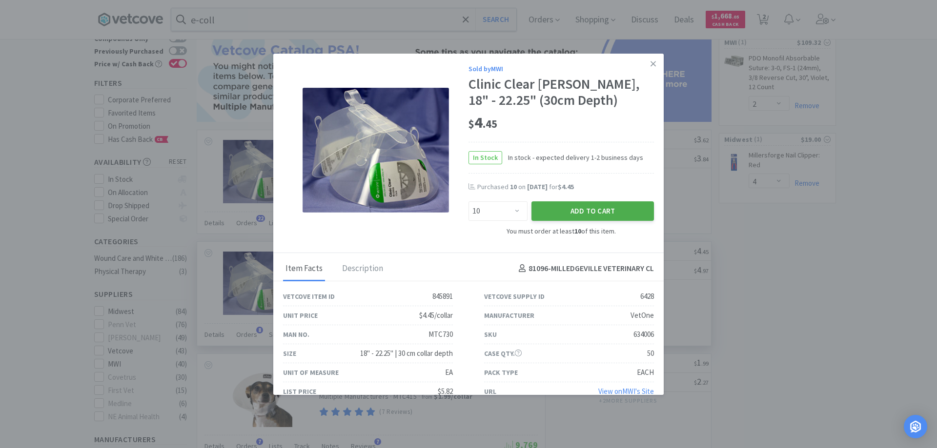  I want to click on span: 4, so click(482, 122).